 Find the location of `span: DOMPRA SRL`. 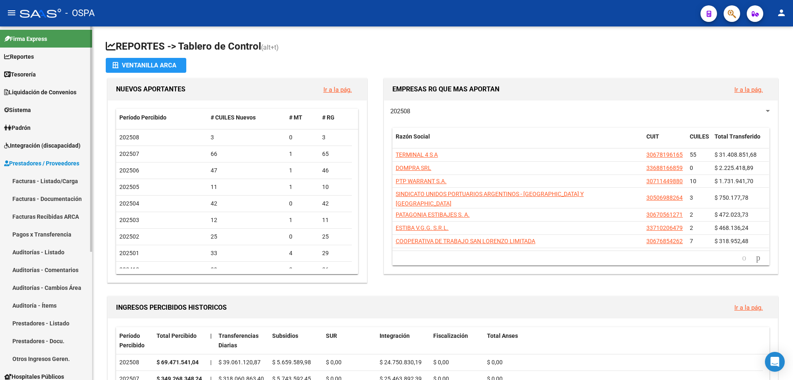

span: DOMPRA SRL is located at coordinates (413, 168).